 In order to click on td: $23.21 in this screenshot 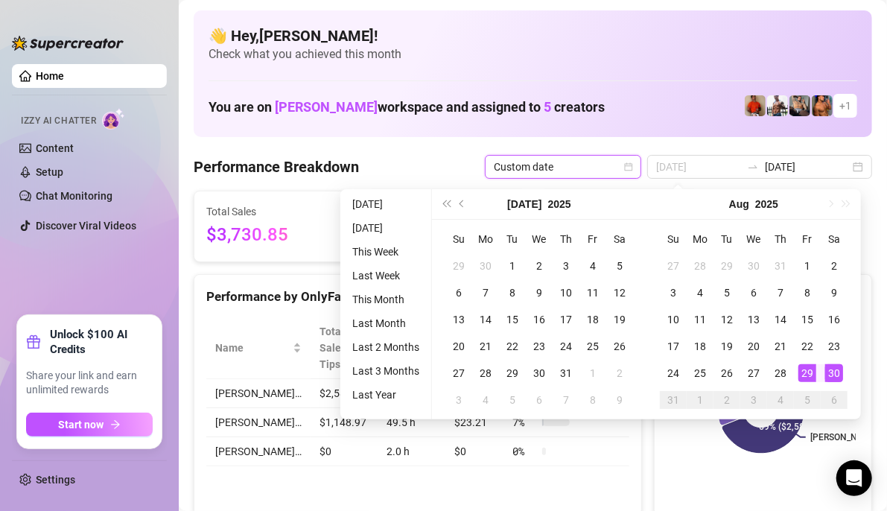, I will do `click(475, 422)`.